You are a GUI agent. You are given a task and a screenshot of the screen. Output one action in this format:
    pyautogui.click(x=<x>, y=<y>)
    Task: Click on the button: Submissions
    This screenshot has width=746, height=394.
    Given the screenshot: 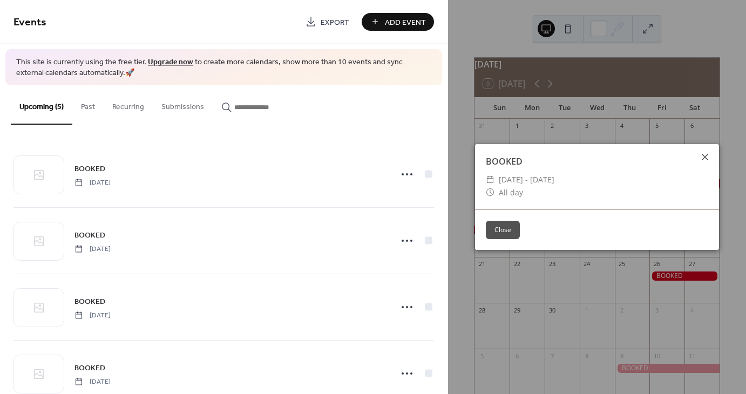 What is the action you would take?
    pyautogui.click(x=182, y=104)
    